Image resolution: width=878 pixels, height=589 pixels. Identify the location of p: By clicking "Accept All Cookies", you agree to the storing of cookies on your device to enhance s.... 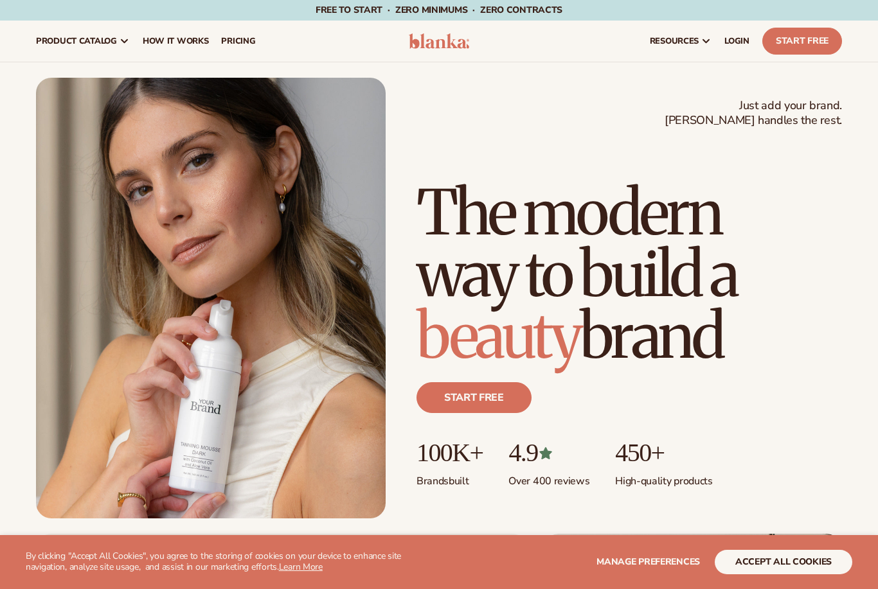
(232, 562).